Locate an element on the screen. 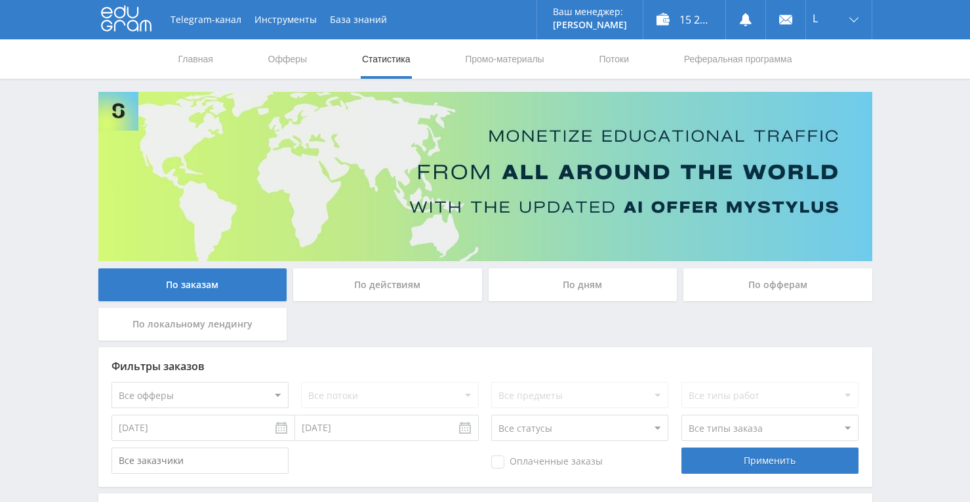 This screenshot has width=970, height=502. div: Фильтры заказов is located at coordinates (485, 366).